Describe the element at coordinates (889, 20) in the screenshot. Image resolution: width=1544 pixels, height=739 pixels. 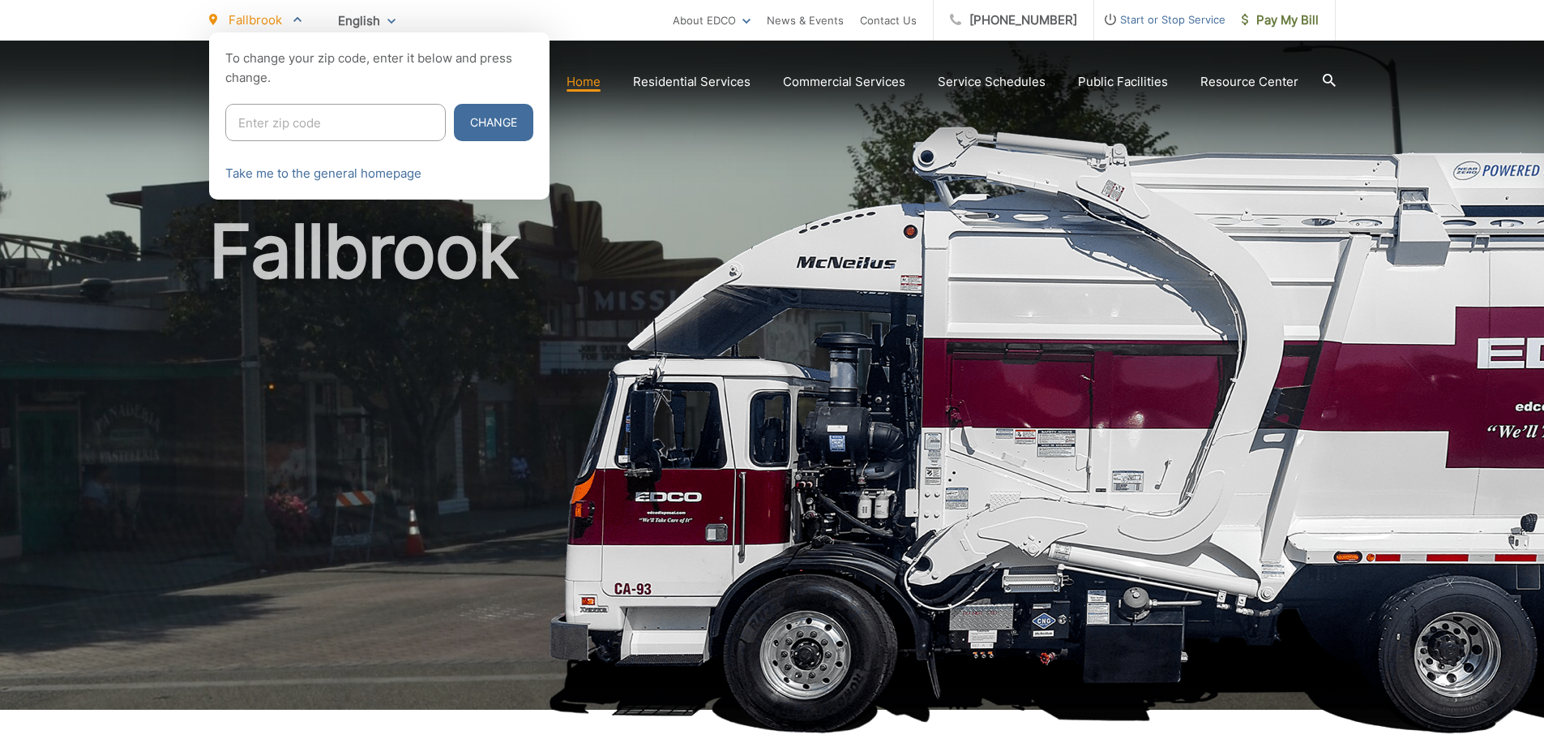
I see `a: Contact Us` at that location.